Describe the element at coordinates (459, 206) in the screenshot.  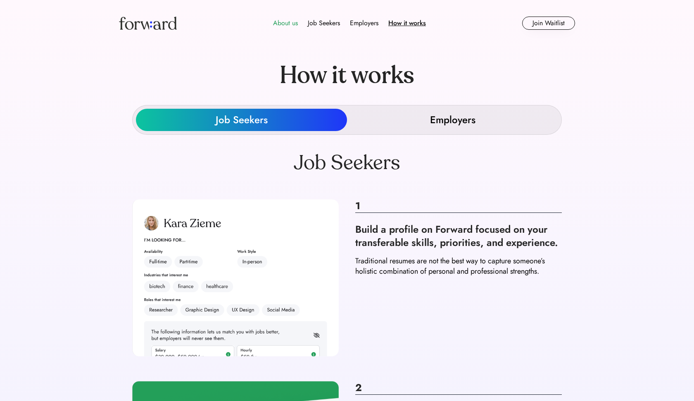
I see `div: 1` at that location.